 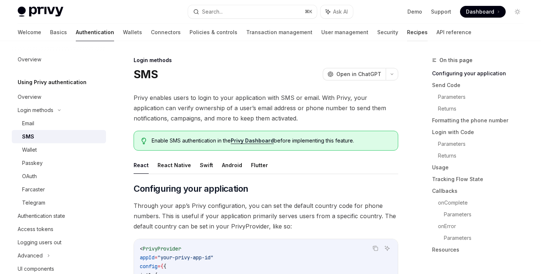 What do you see at coordinates (308, 12) in the screenshot?
I see `span: ⌘ K` at bounding box center [308, 12].